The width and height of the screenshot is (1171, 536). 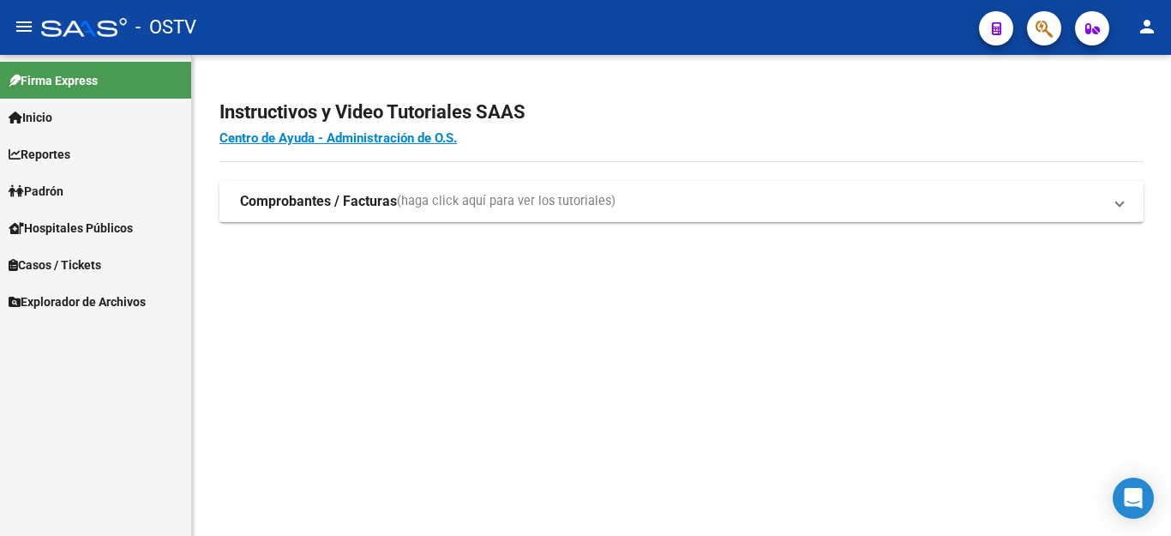 I want to click on span: Casos / Tickets, so click(x=55, y=265).